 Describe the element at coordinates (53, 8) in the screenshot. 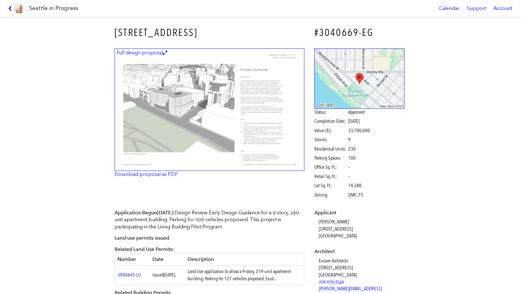

I see `h1: Seattle in Progress` at that location.